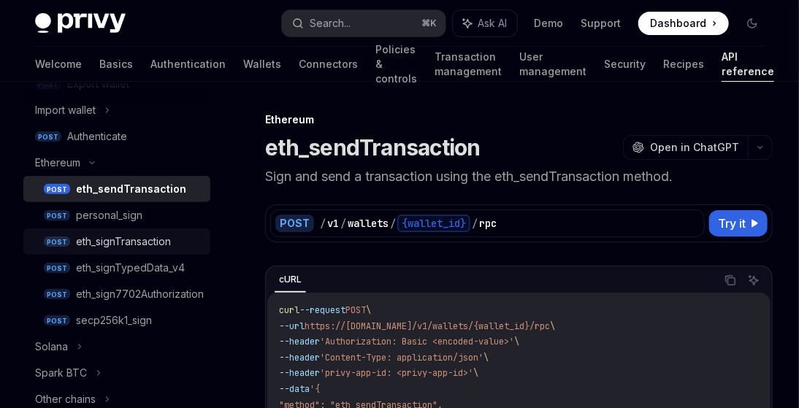  Describe the element at coordinates (684, 64) in the screenshot. I see `a: Recipes` at that location.